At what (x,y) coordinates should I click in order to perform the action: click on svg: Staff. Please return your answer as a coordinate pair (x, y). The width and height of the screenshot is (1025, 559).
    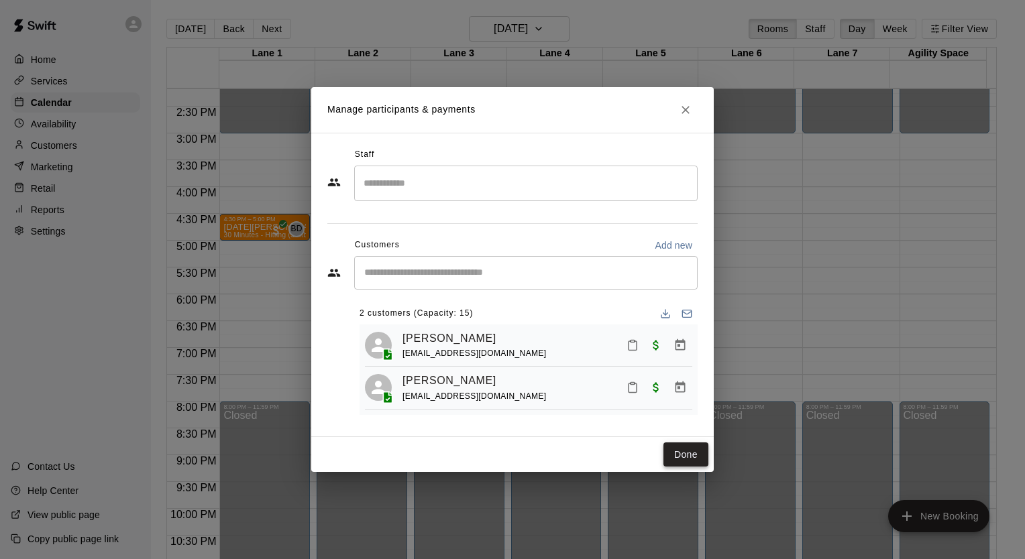
    Looking at the image, I should click on (334, 182).